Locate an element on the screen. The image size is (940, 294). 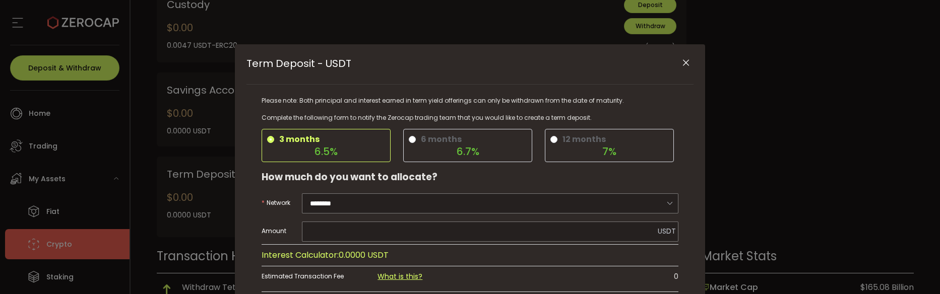
h3: How much do you want to allocate? is located at coordinates (470, 177).